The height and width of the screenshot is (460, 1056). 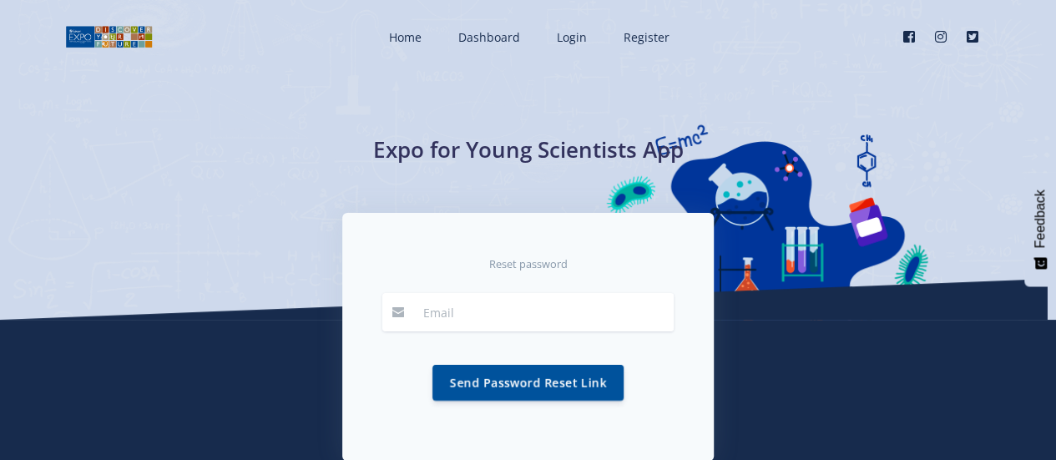 I want to click on button: Feedback - Show survey, so click(x=1040, y=230).